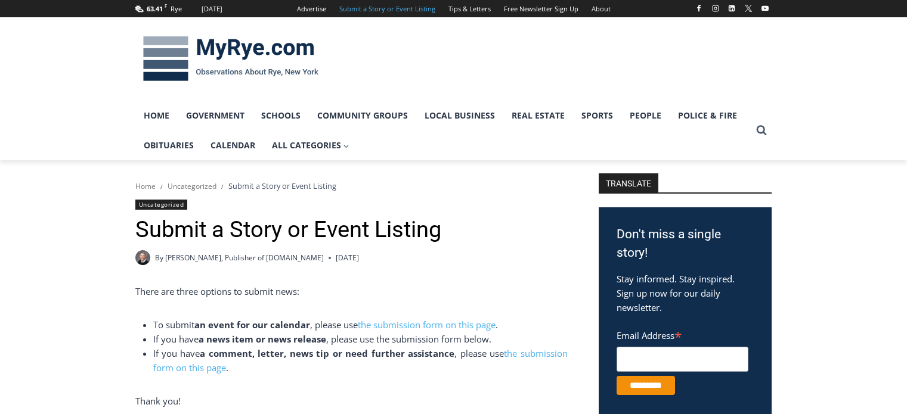 The width and height of the screenshot is (907, 414). I want to click on a: Facebook, so click(699, 8).